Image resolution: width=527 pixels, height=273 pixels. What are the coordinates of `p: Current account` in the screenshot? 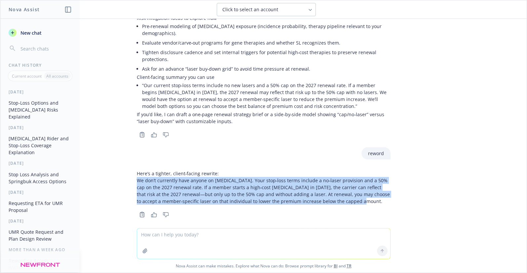 It's located at (27, 76).